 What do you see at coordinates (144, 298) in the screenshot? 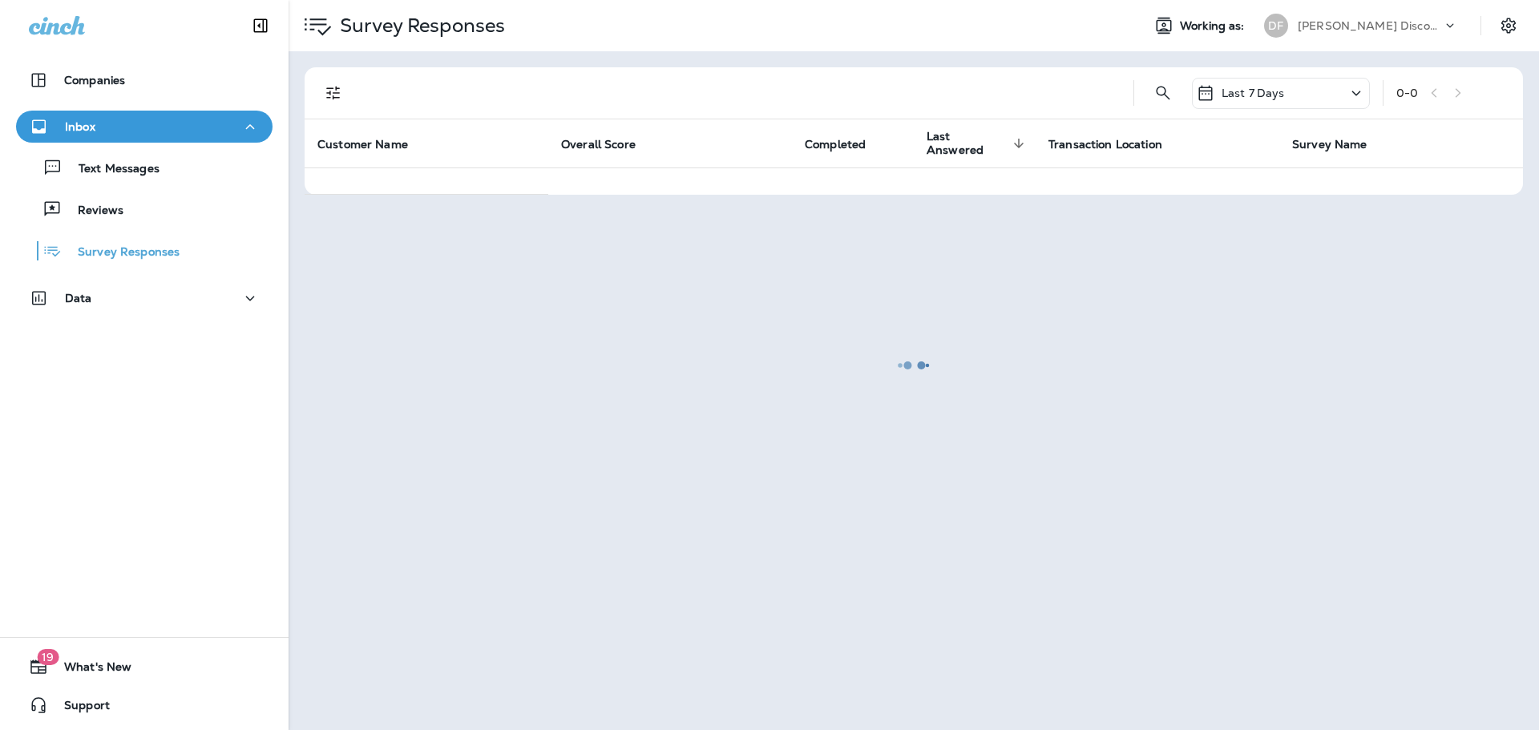
I see `button: Data` at bounding box center [144, 298].